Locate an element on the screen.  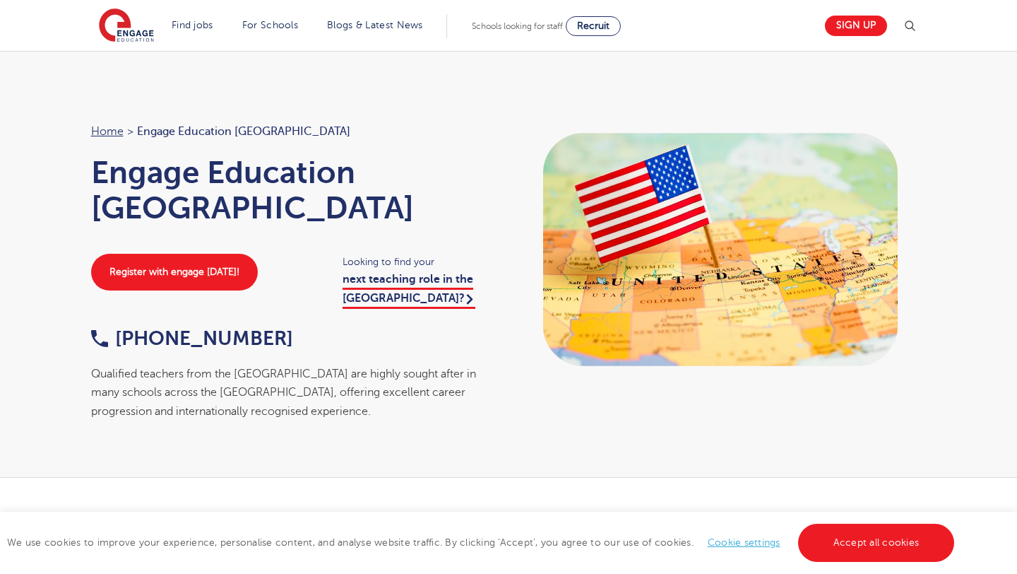
img: Engage Education is located at coordinates (126, 26).